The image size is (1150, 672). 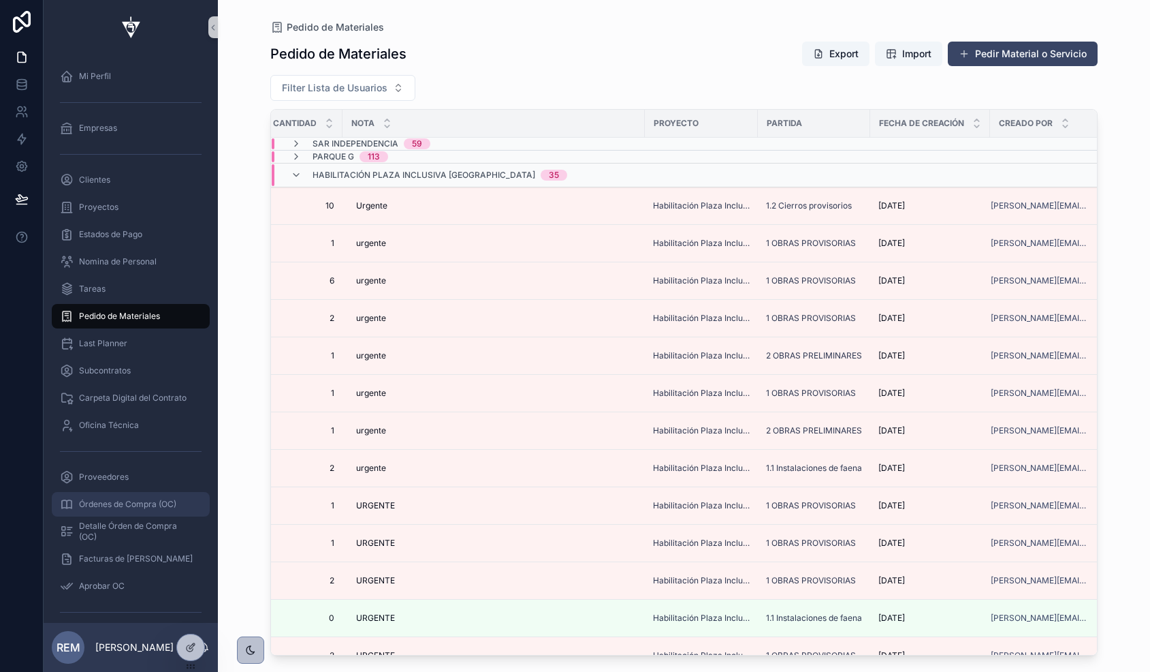 What do you see at coordinates (917, 54) in the screenshot?
I see `span: Import` at bounding box center [917, 54].